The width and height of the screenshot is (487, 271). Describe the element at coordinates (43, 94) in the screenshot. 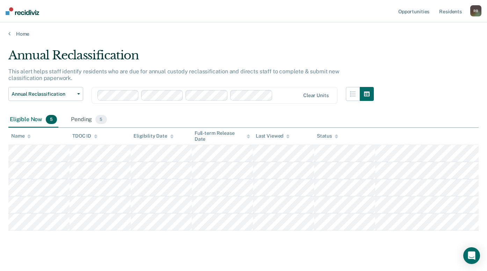

I see `span: Annual Reclassification` at that location.